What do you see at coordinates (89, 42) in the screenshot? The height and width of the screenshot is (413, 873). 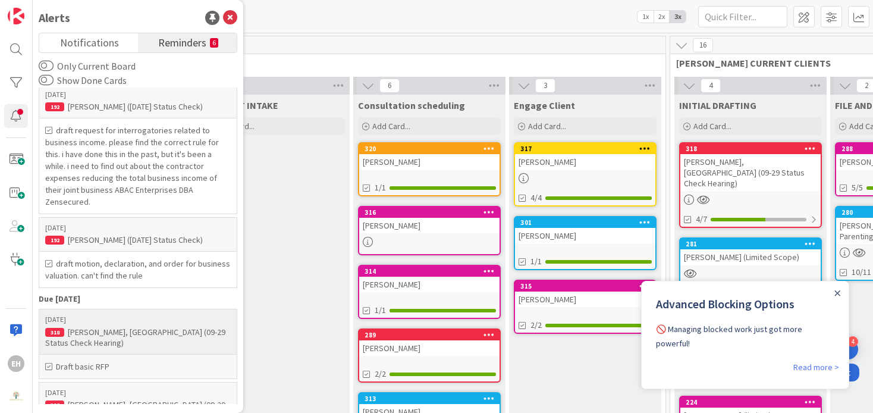 I see `span: Notifications` at bounding box center [89, 42].